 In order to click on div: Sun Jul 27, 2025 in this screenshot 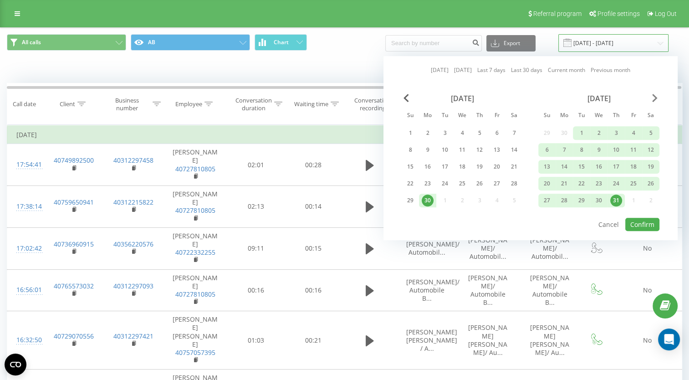, I will do `click(547, 200)`.